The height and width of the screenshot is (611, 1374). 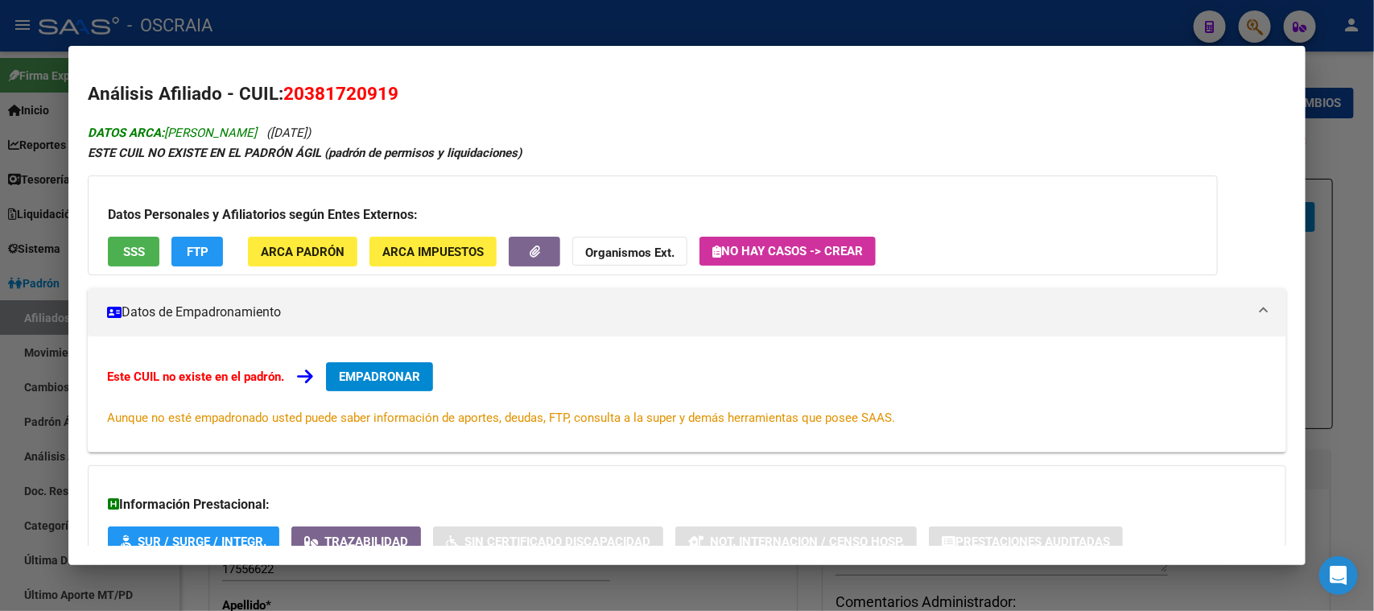 I want to click on button: Not. Internacion / Censo Hosp., so click(x=796, y=541).